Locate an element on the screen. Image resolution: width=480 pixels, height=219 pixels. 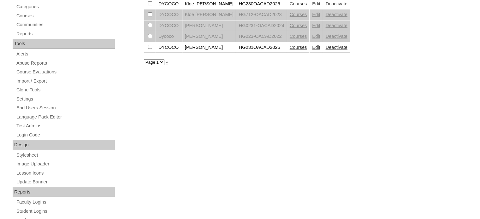
a: Test Admins is located at coordinates (65, 126).